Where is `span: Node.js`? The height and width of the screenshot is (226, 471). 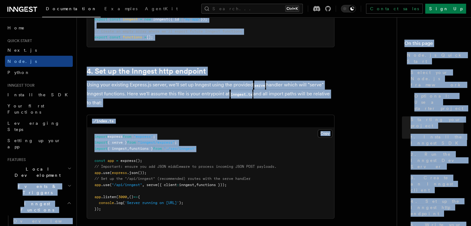 span: Node.js is located at coordinates (22, 61).